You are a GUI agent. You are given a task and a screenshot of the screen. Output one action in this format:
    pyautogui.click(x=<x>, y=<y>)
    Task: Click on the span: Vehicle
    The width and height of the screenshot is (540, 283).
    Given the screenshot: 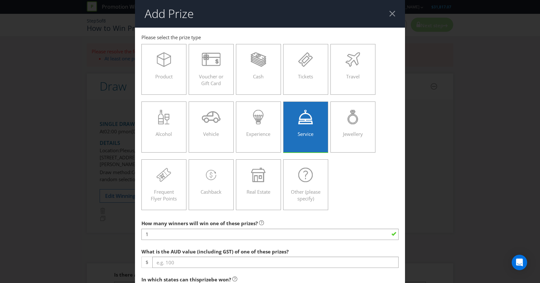 What is the action you would take?
    pyautogui.click(x=211, y=134)
    